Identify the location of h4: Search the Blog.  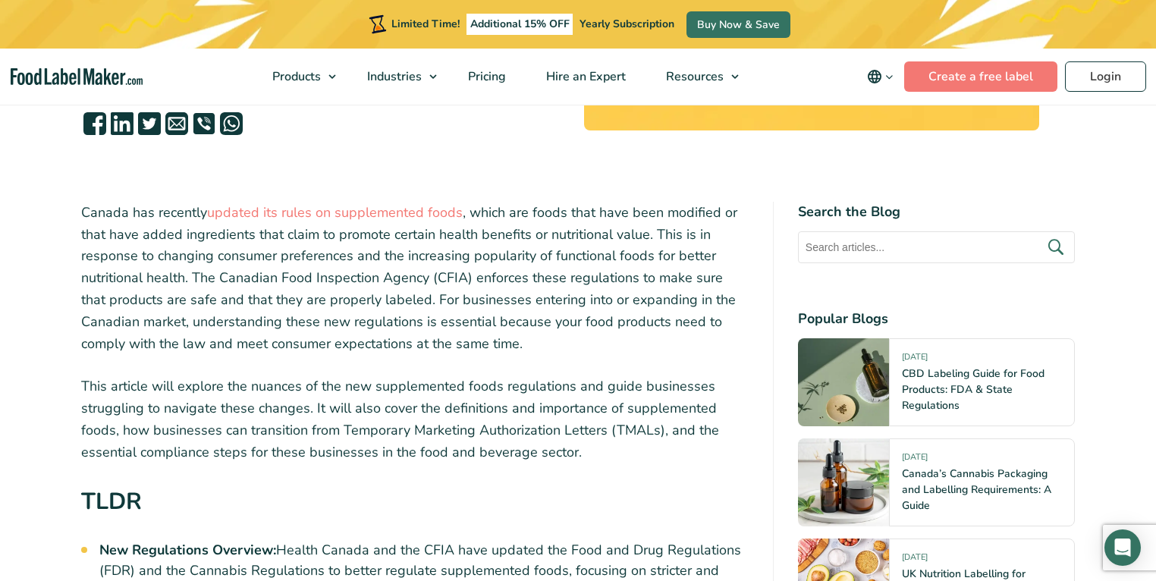
(936, 212).